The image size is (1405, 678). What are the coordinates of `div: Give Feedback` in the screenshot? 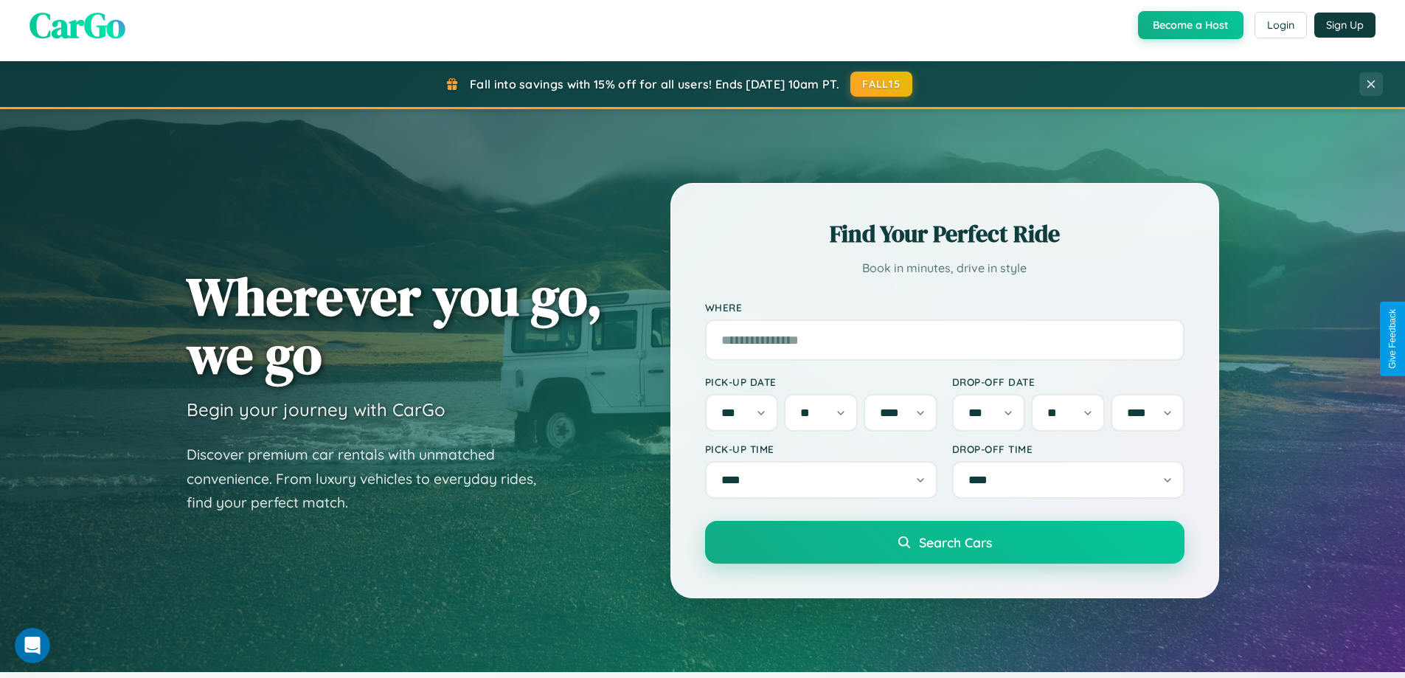 It's located at (1392, 338).